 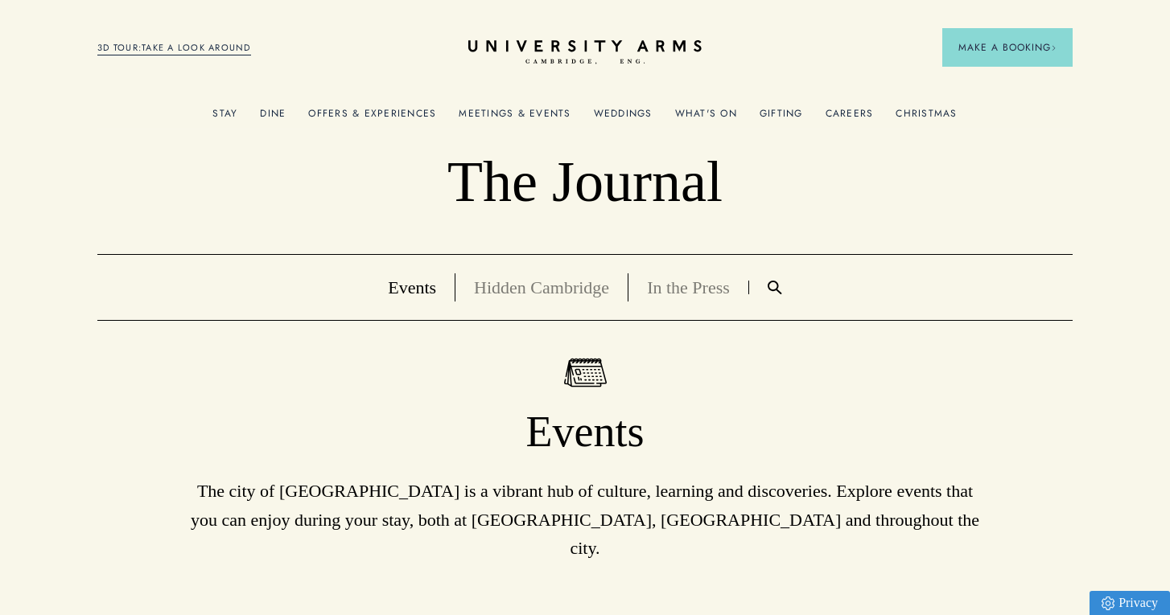 What do you see at coordinates (412, 287) in the screenshot?
I see `a: Events` at bounding box center [412, 287].